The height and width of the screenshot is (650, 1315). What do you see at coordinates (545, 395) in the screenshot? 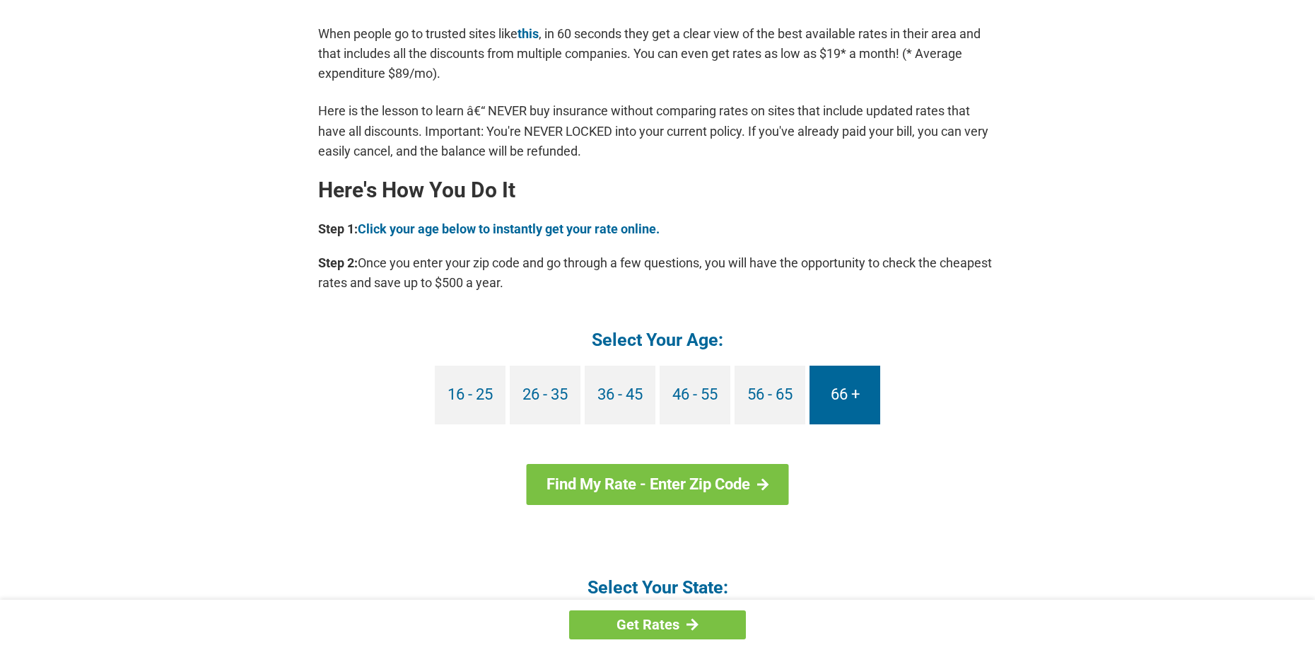
I see `a: 26 - 35` at bounding box center [545, 395].